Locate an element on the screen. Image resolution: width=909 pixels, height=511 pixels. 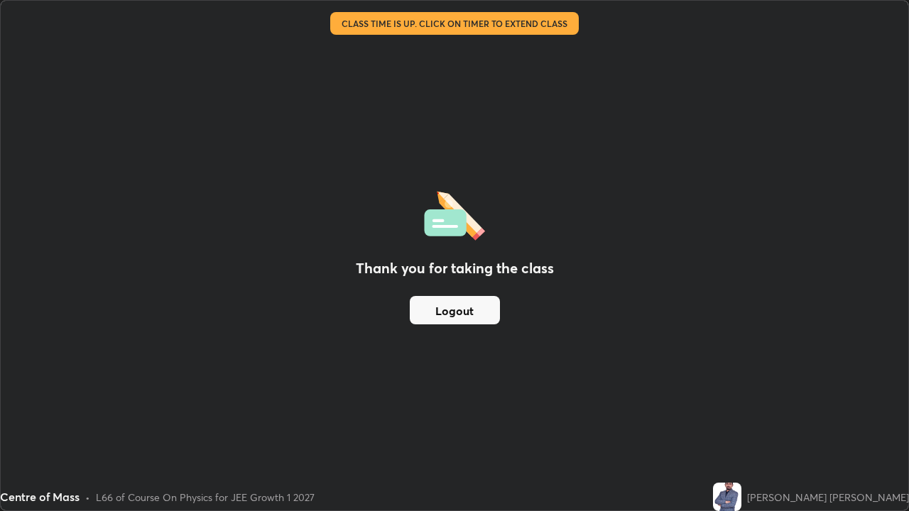
div: L66 of Course On Physics for JEE Growth 1 2027 is located at coordinates (205, 497).